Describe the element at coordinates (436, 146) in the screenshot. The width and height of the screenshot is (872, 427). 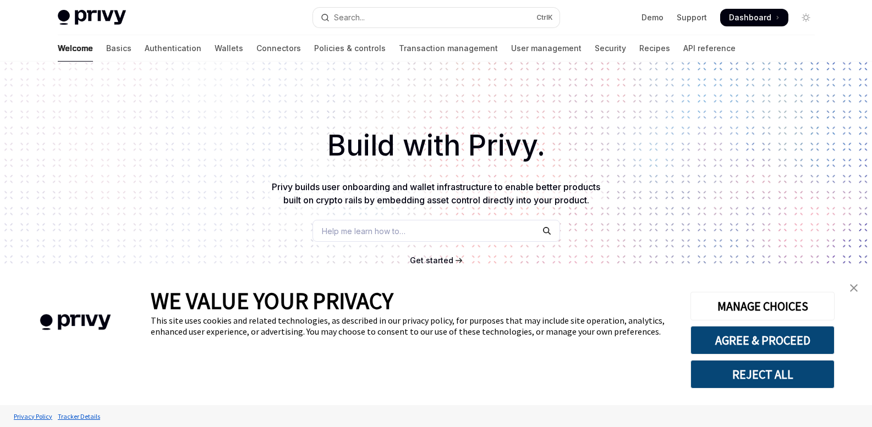
I see `h1: Build with Privy.` at that location.